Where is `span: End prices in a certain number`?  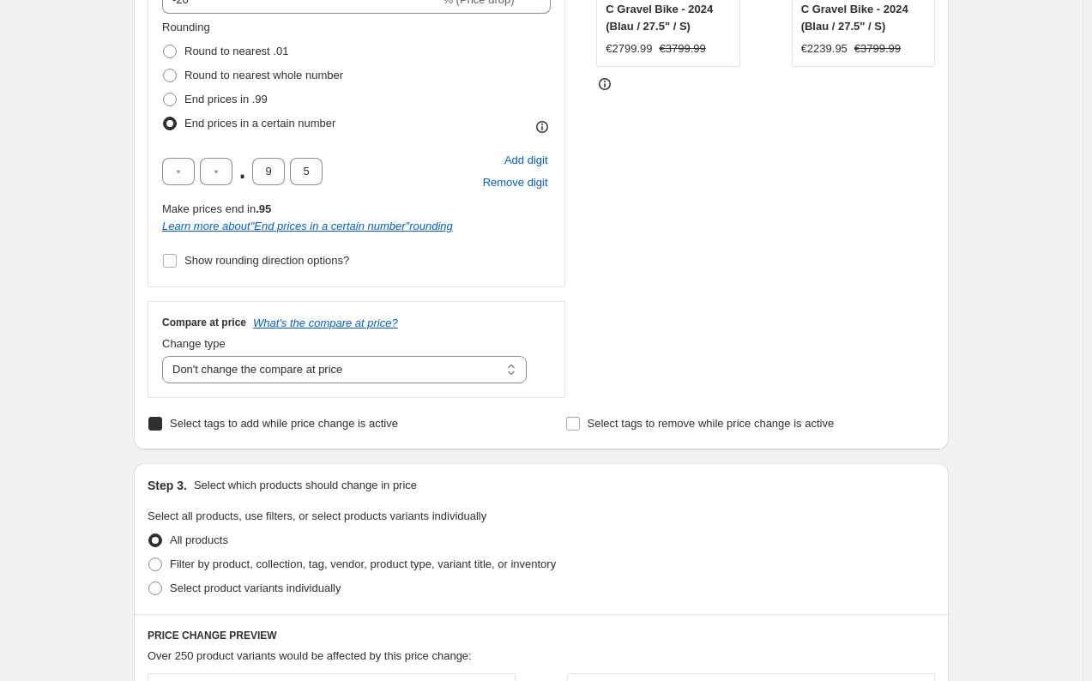
span: End prices in a certain number is located at coordinates (260, 123).